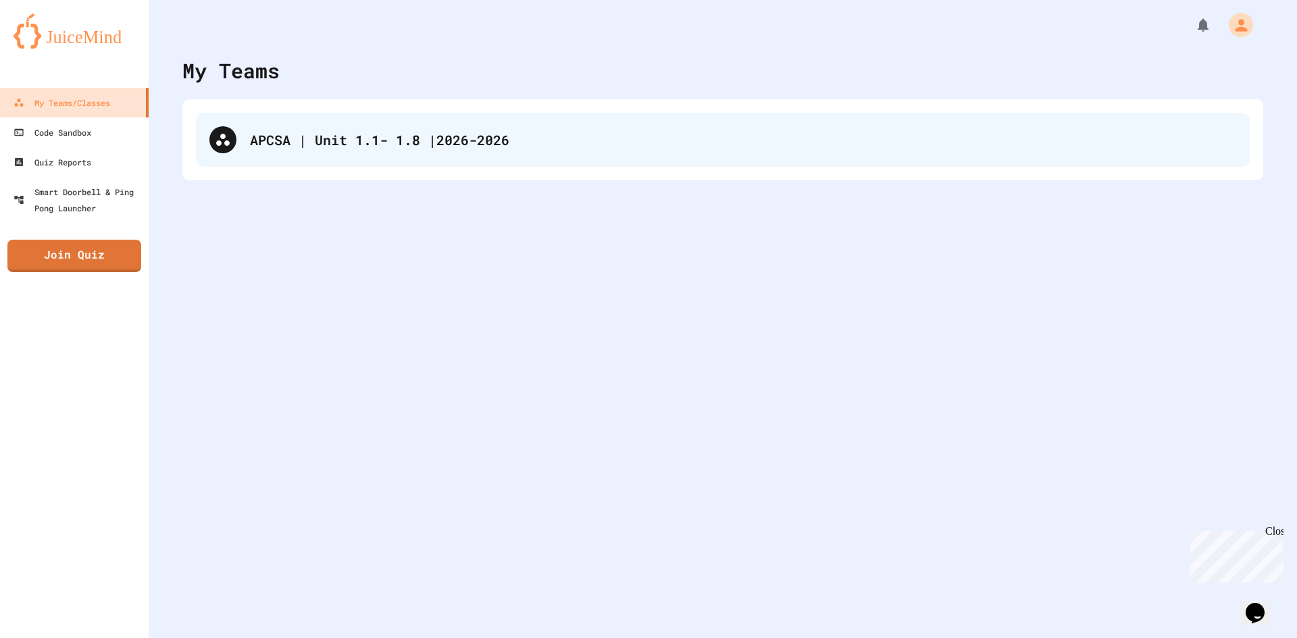 This screenshot has height=638, width=1297. Describe the element at coordinates (78, 200) in the screenshot. I see `div: Smart Doorbell & Ping Pong Launcher` at that location.